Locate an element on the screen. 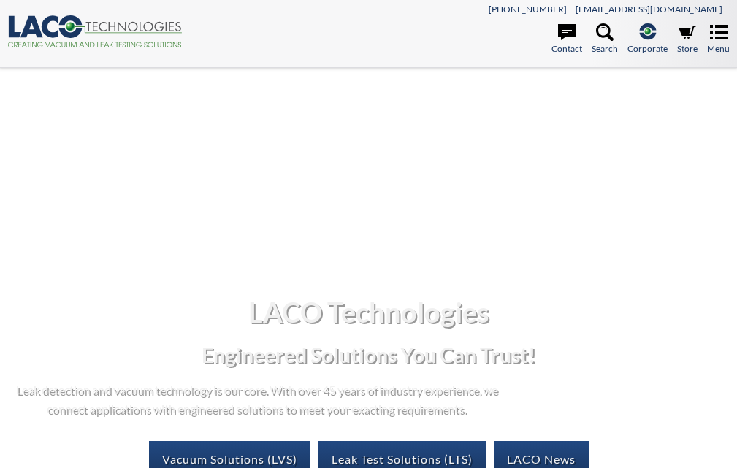  a: Search is located at coordinates (605, 39).